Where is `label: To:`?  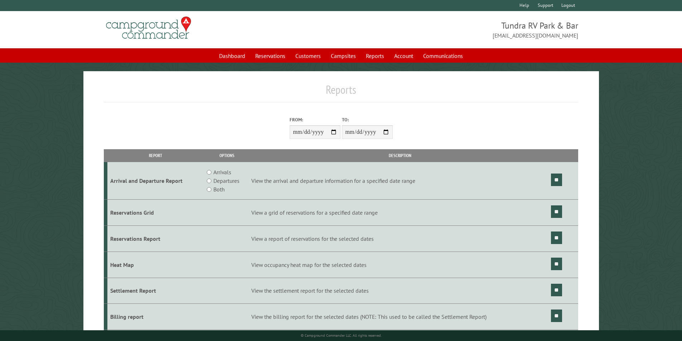 label: To: is located at coordinates (367, 119).